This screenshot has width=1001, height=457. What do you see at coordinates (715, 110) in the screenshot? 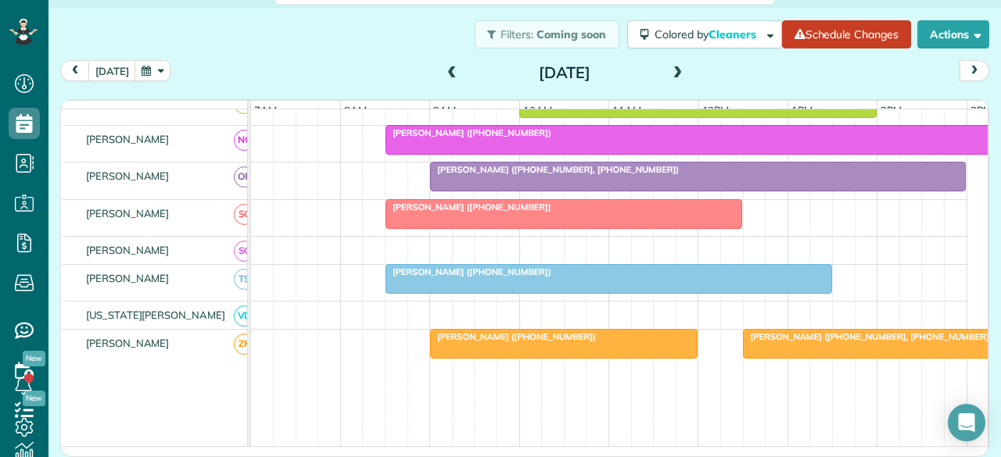
I see `span: 12pm` at bounding box center [715, 110].